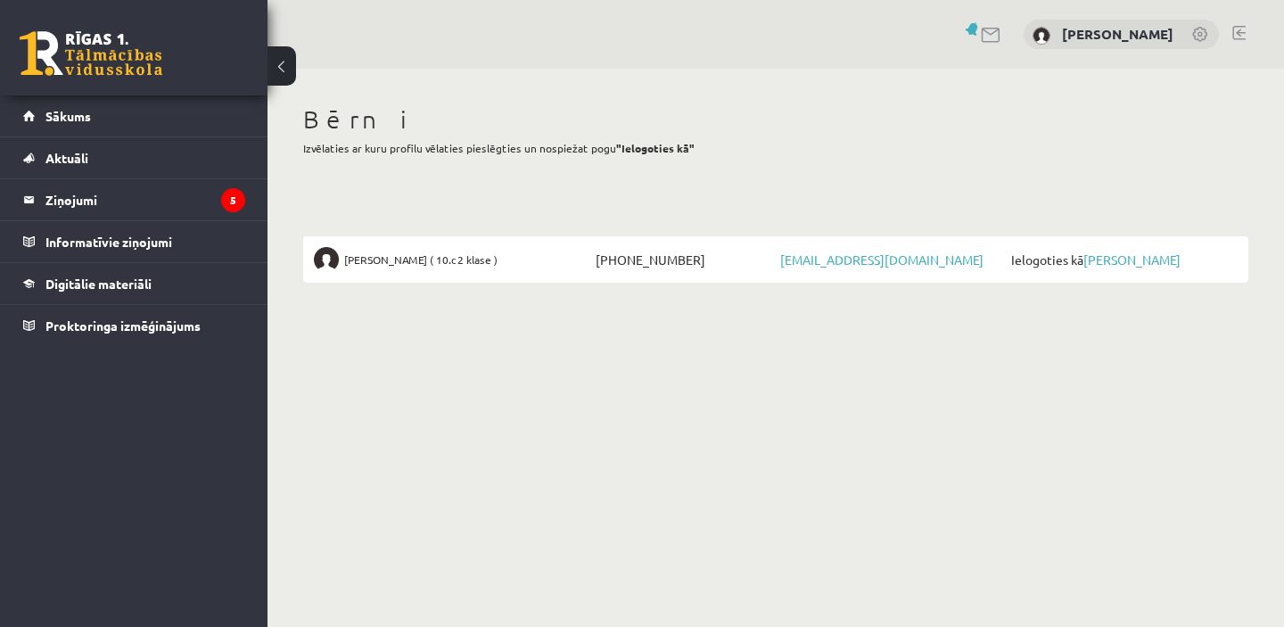 The image size is (1284, 627). I want to click on span: Digitālie materiāli, so click(98, 284).